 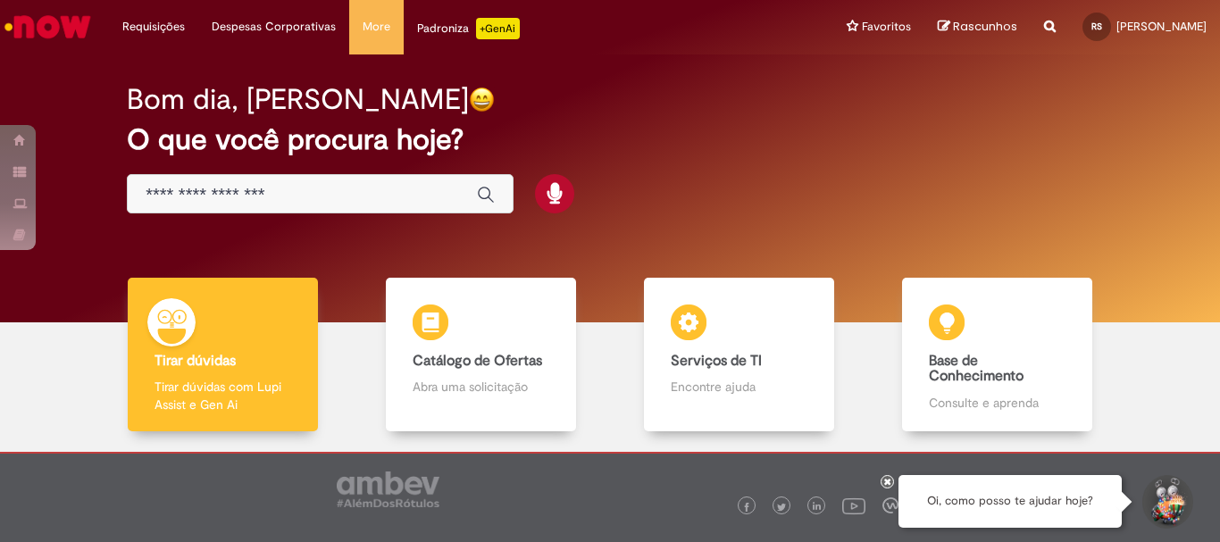 I want to click on div: Oi, como posso te ajudar hoje?, so click(x=1010, y=501).